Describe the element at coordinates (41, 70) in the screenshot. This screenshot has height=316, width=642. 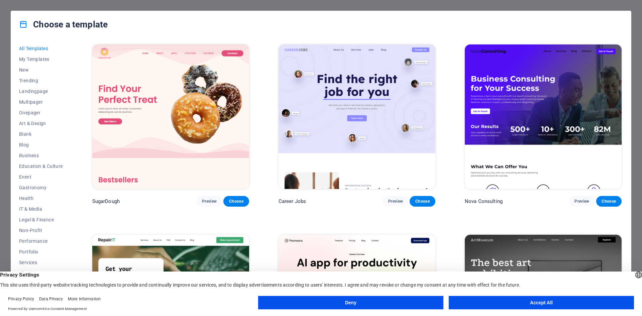
I see `button: New` at that location.